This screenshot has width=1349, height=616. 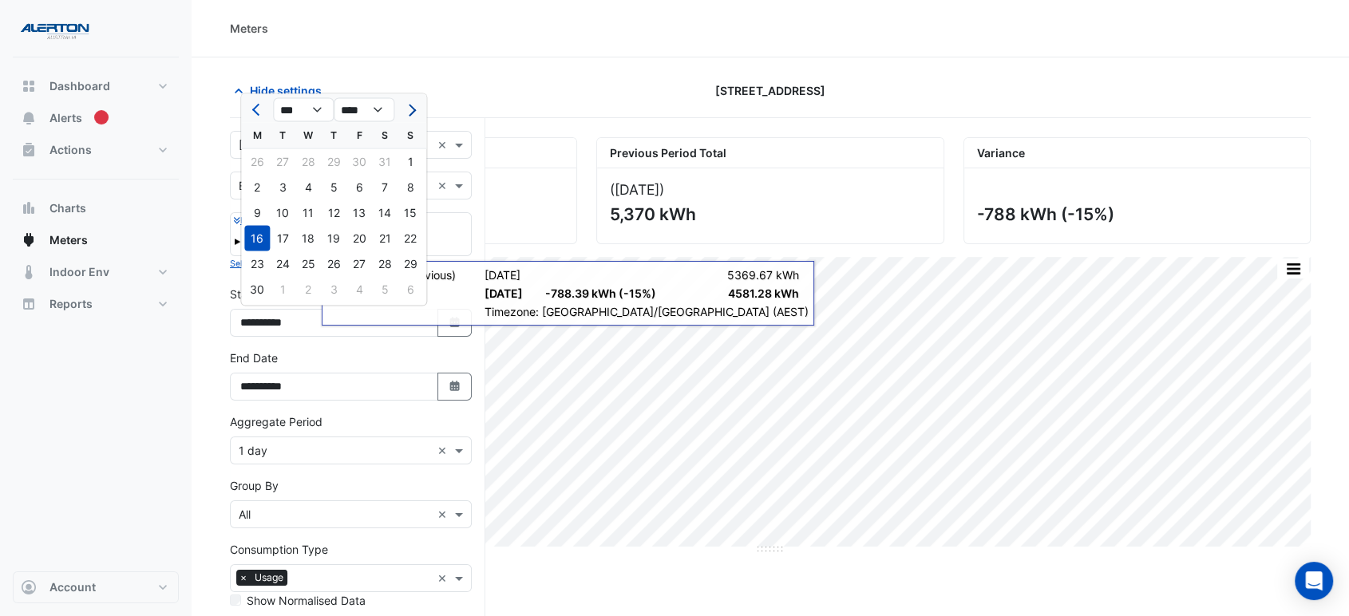 I want to click on span: Indoor Env, so click(x=79, y=272).